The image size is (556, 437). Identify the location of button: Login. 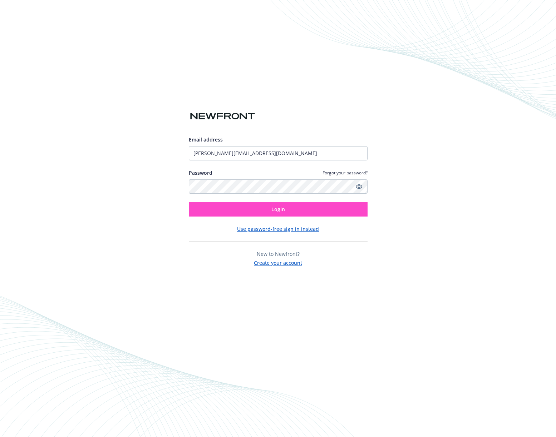
(278, 209).